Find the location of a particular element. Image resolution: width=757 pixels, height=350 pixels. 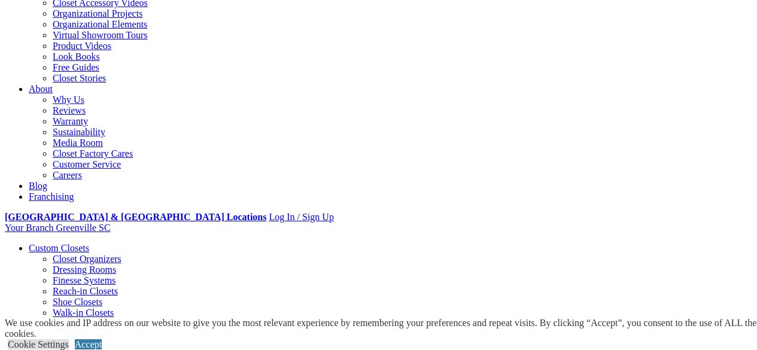

a: About is located at coordinates (41, 89).